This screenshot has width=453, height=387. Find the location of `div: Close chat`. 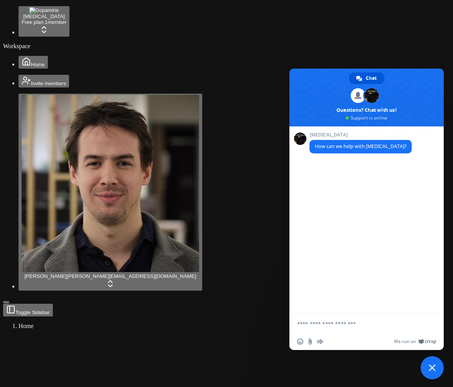

div: Close chat is located at coordinates (432, 368).